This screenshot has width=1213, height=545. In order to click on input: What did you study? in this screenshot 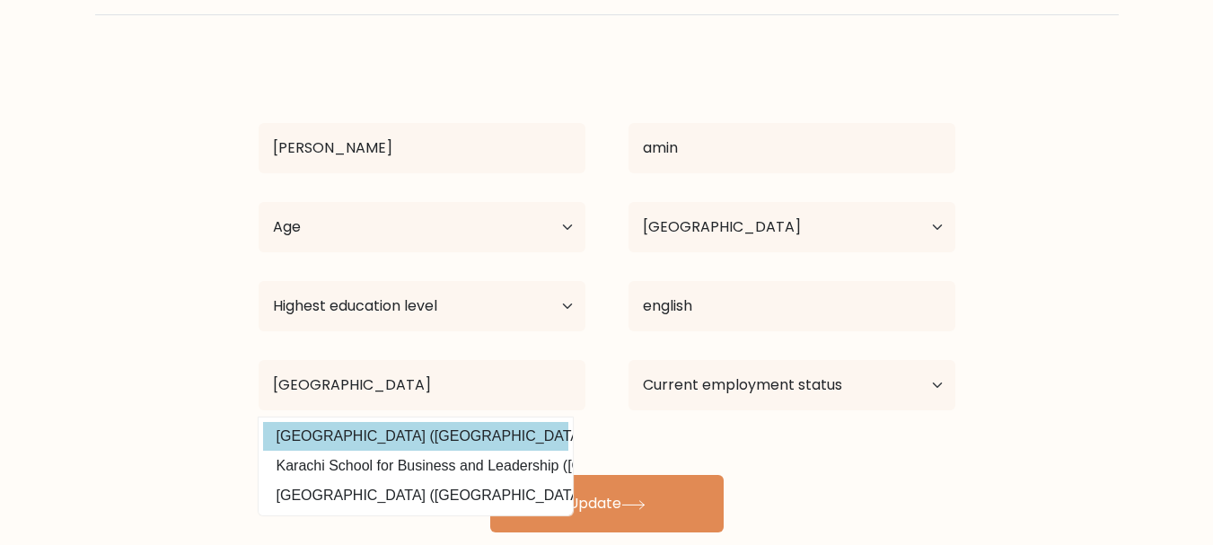, I will do `click(792, 306)`.